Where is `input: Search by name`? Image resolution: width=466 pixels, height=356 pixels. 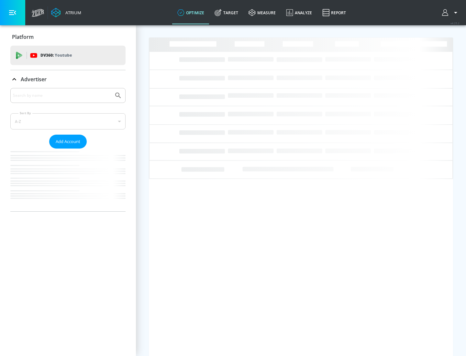
input: Search by name is located at coordinates (62, 96).